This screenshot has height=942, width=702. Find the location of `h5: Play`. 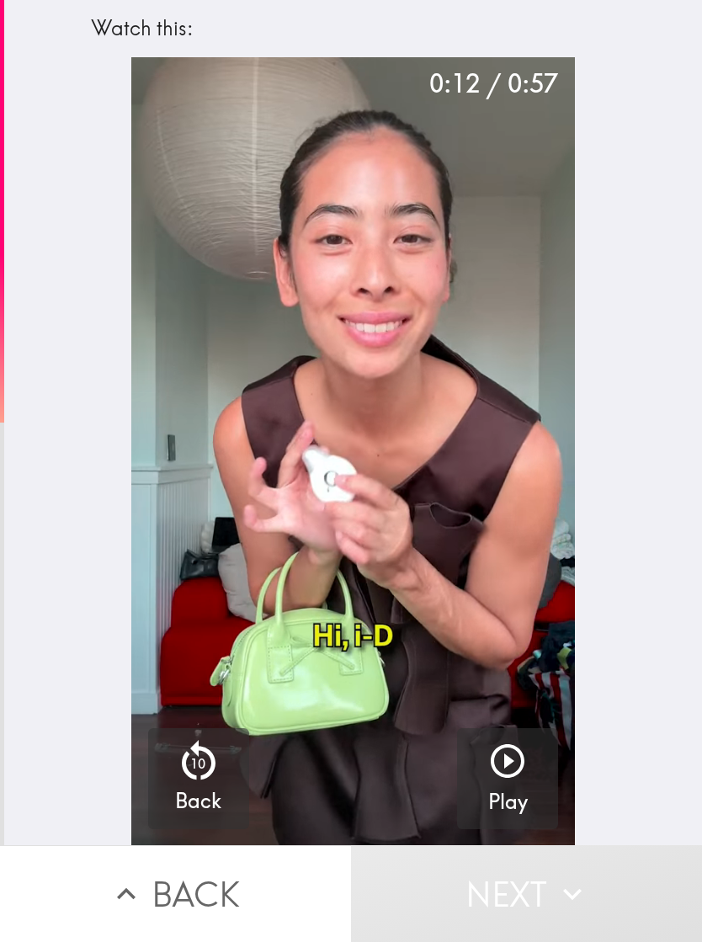

h5: Play is located at coordinates (507, 802).